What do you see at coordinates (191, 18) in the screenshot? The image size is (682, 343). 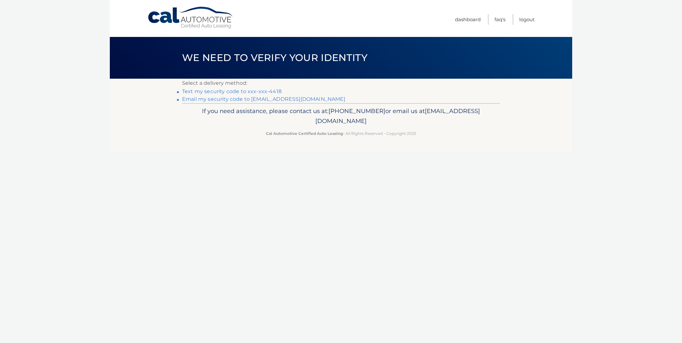 I see `a: Cal Automotive` at bounding box center [191, 18].